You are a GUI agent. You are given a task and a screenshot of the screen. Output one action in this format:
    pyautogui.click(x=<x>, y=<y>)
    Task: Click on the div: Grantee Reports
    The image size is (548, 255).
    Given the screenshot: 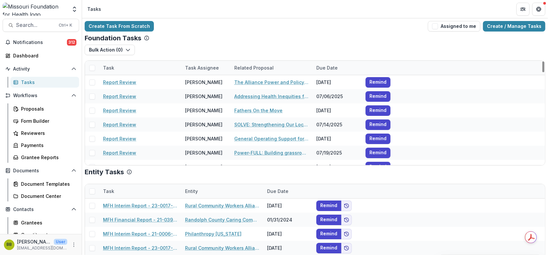 What is the action you would take?
    pyautogui.click(x=47, y=157)
    